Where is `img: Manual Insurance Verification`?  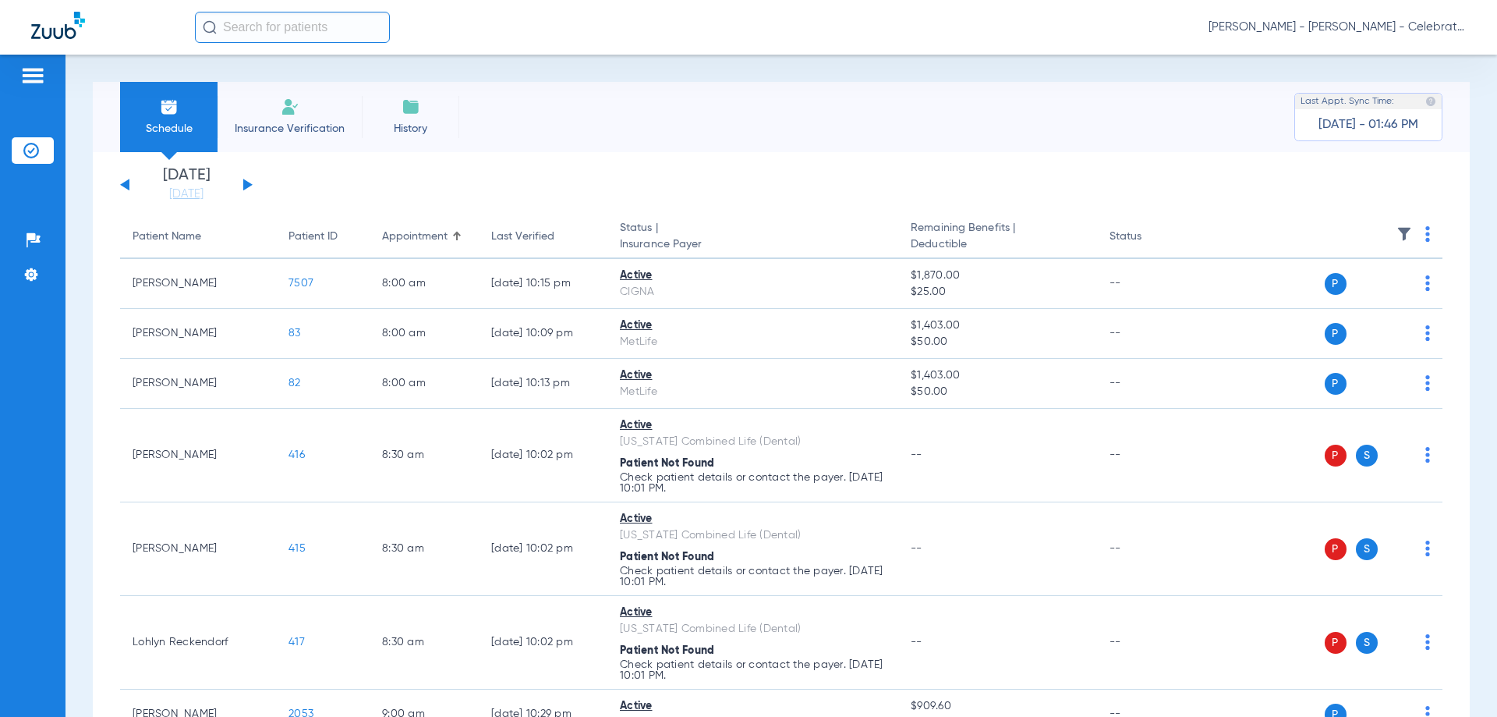
img: Manual Insurance Verification is located at coordinates (290, 107).